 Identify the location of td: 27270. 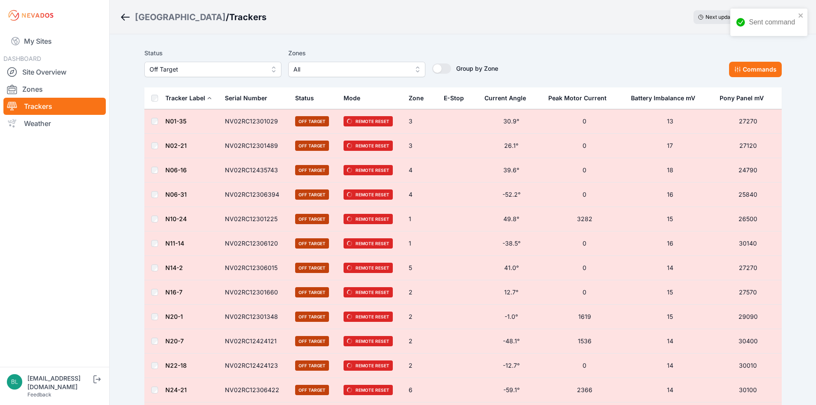
(748, 121).